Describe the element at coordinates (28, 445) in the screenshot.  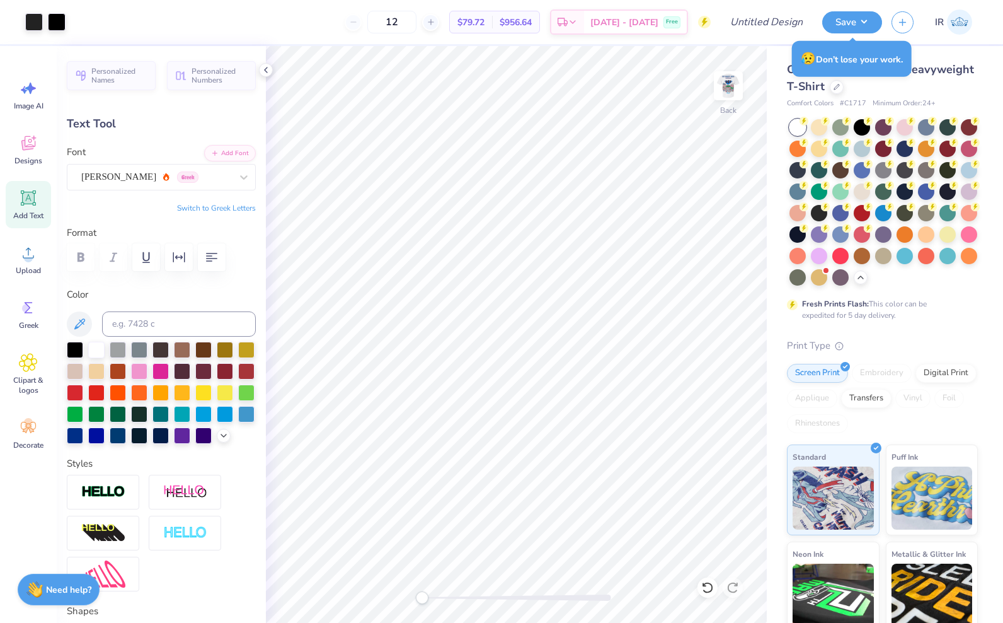
I see `span: Decorate` at that location.